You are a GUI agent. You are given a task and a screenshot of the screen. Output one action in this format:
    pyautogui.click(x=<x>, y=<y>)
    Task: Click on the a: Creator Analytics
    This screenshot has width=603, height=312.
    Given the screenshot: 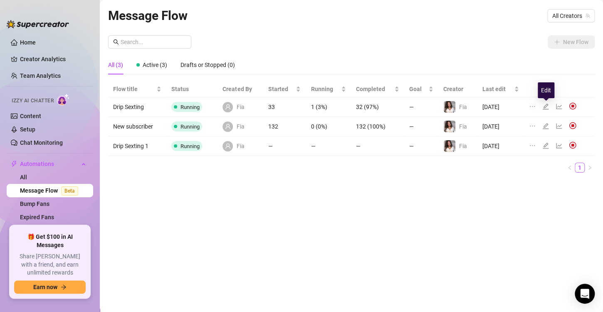 What is the action you would take?
    pyautogui.click(x=53, y=59)
    